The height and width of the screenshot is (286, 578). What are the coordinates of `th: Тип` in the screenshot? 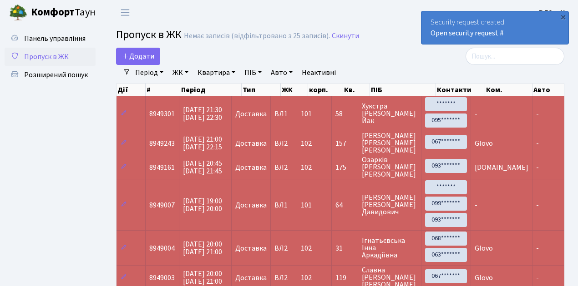 It's located at (261, 90).